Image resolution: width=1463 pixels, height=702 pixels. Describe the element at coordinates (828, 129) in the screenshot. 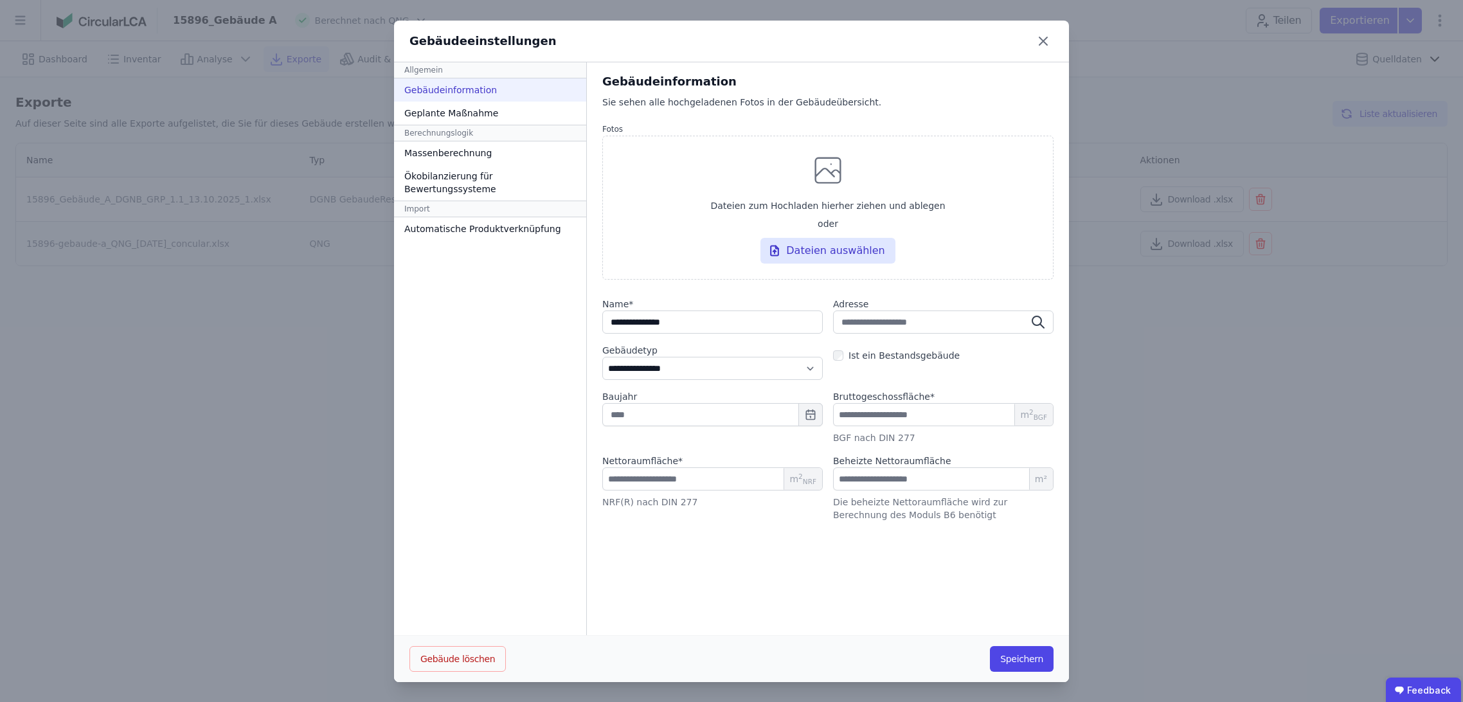

I see `label: Fotos` at that location.